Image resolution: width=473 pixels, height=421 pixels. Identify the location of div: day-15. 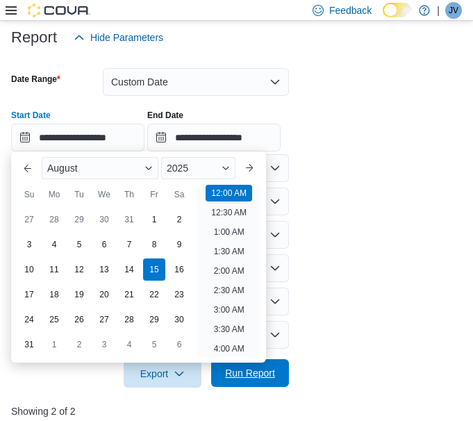
(154, 270).